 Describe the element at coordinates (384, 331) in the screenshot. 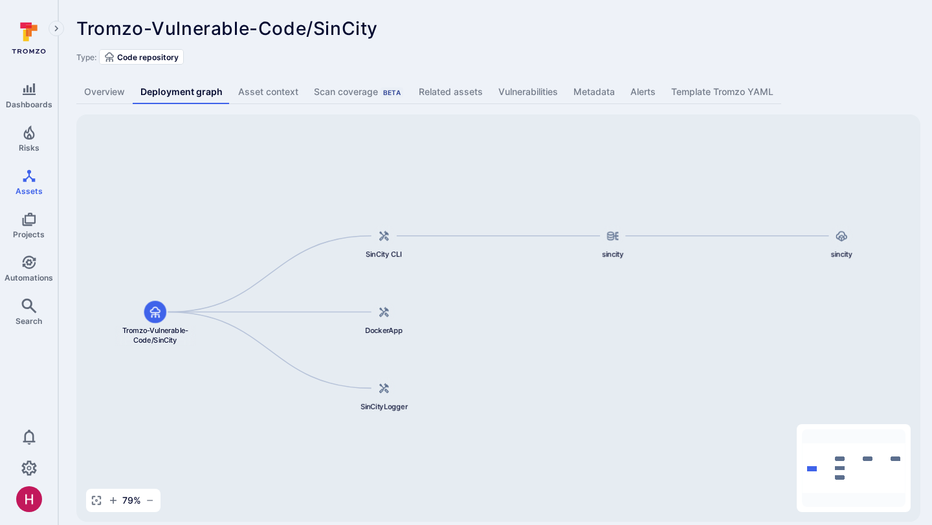

I see `span: DockerApp` at that location.